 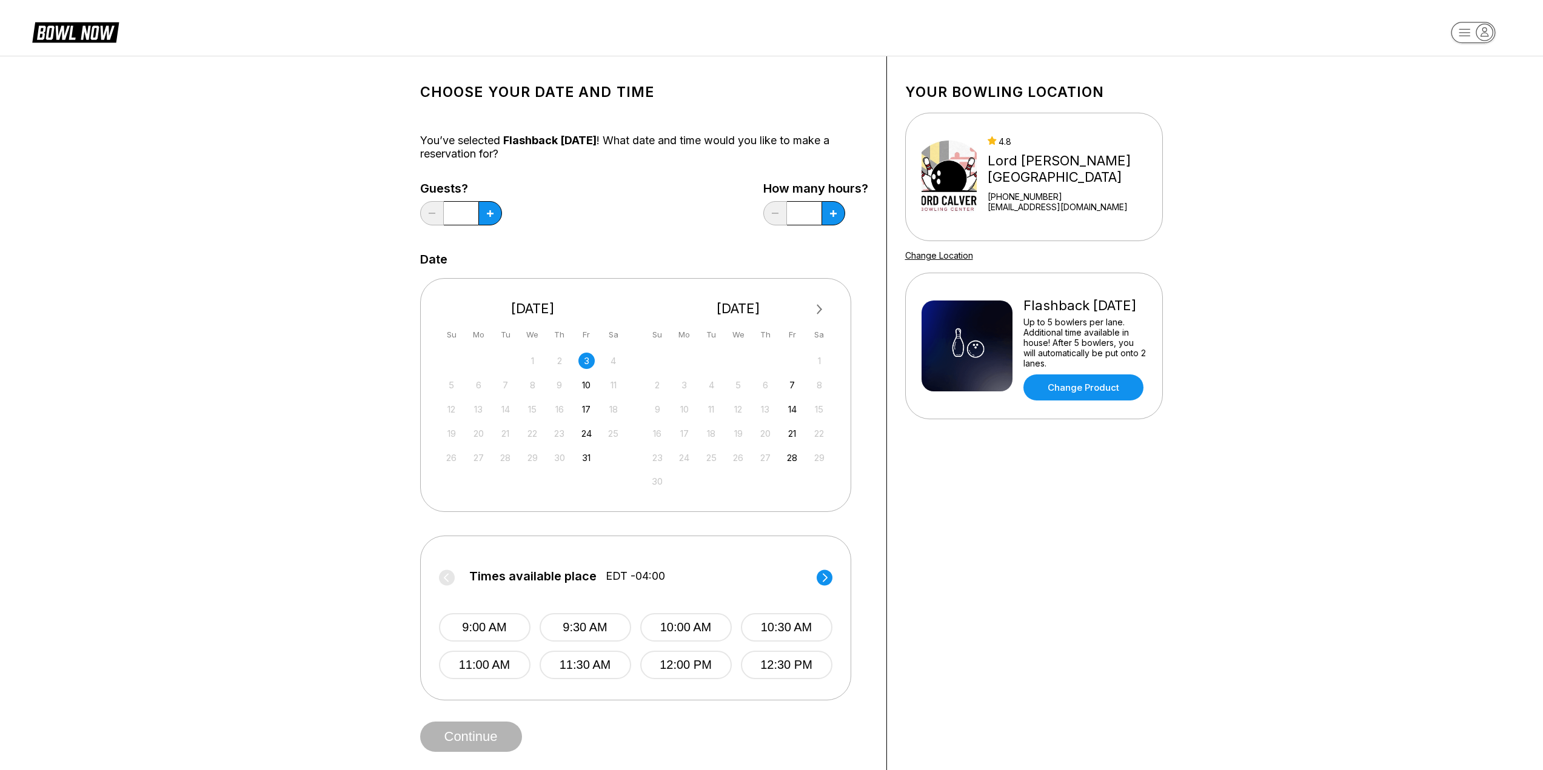 What do you see at coordinates (684, 385) in the screenshot?
I see `div: Not available Monday, November 3rd, 2025` at bounding box center [684, 385].